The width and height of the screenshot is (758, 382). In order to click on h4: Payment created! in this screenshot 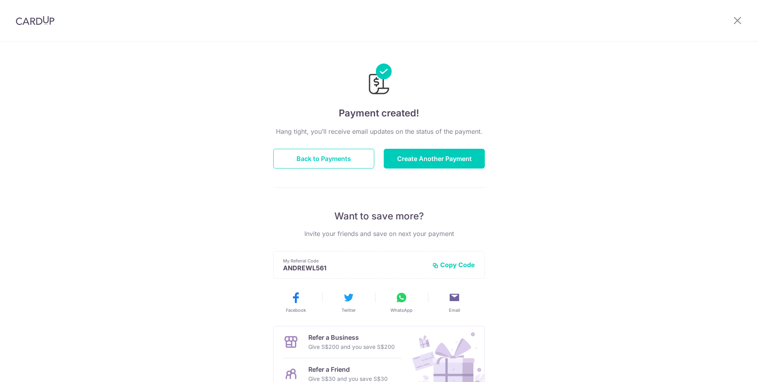, I will do `click(379, 113)`.